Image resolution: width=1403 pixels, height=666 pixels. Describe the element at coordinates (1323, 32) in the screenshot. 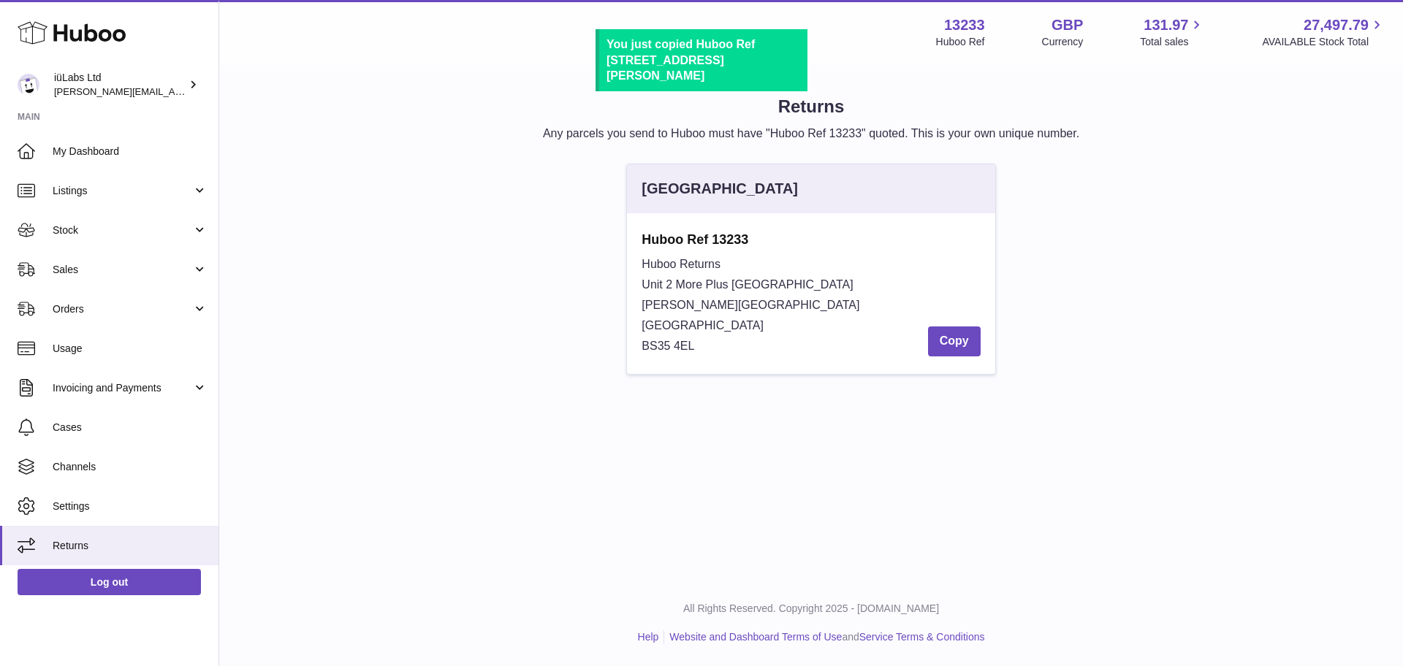

I see `a: 27,497.79 AVAILABLE Stock Total` at that location.